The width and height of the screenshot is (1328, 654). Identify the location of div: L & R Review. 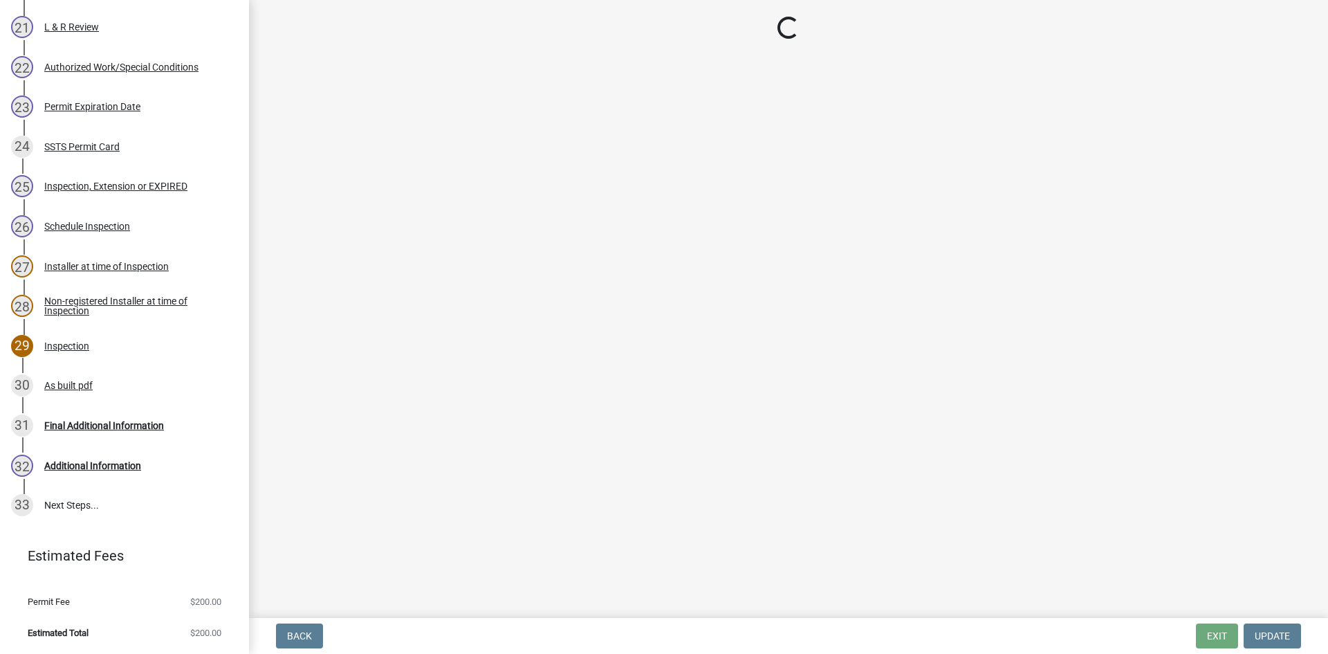
(71, 27).